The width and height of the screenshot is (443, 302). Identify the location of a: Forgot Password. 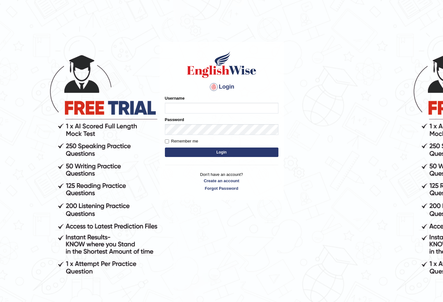
(222, 188).